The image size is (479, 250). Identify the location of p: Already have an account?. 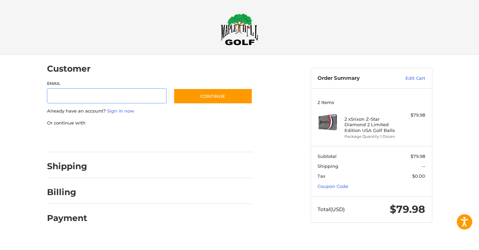
(150, 111).